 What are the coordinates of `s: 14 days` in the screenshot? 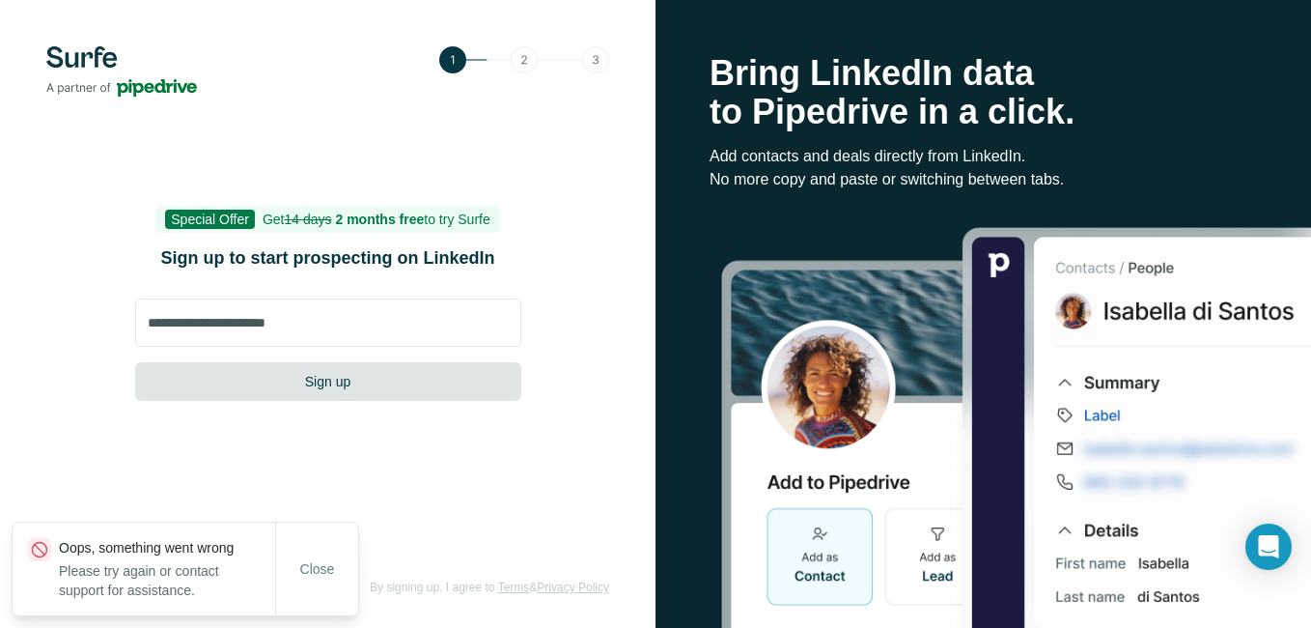 It's located at (308, 219).